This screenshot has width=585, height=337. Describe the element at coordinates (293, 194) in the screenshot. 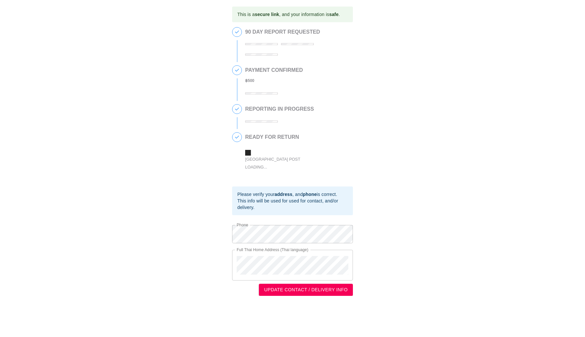

I see `div: Please verify your , and is correct.` at that location.